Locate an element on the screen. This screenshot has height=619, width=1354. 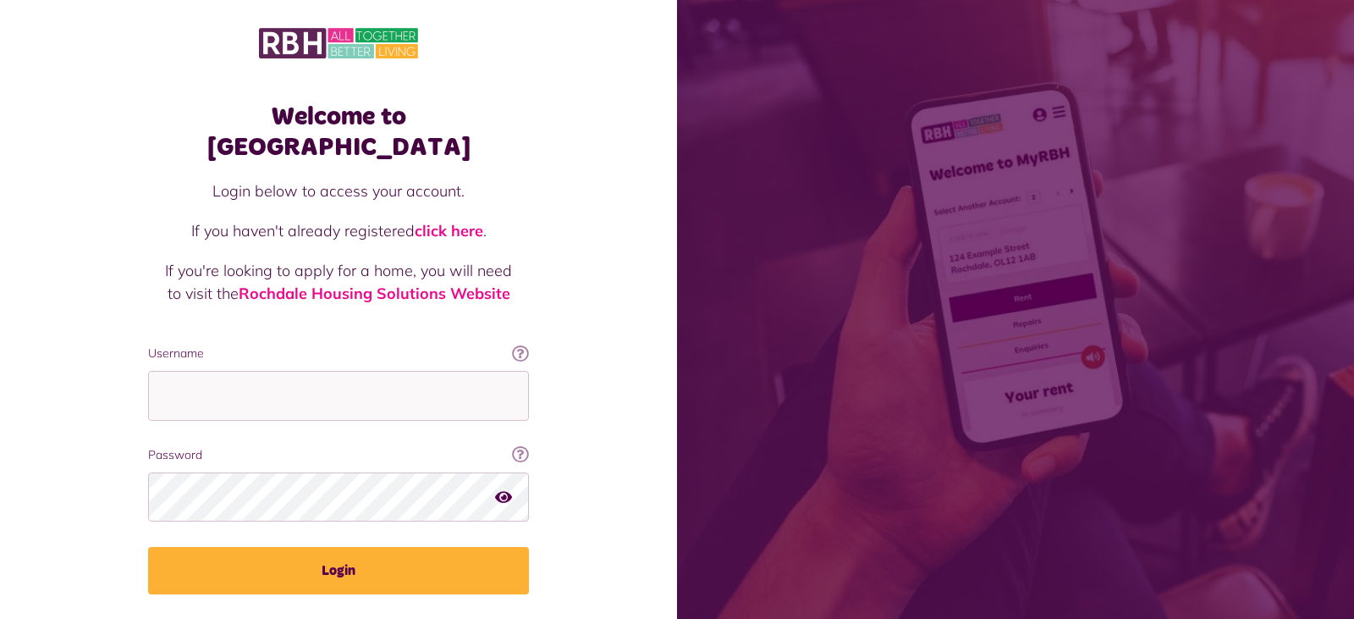
p: If you haven't already registered . is located at coordinates (338, 230).